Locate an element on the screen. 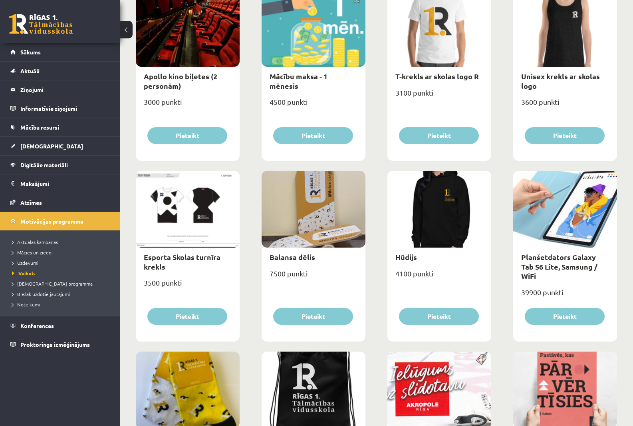 The width and height of the screenshot is (633, 426). a: Balansa dēlis is located at coordinates (293, 257).